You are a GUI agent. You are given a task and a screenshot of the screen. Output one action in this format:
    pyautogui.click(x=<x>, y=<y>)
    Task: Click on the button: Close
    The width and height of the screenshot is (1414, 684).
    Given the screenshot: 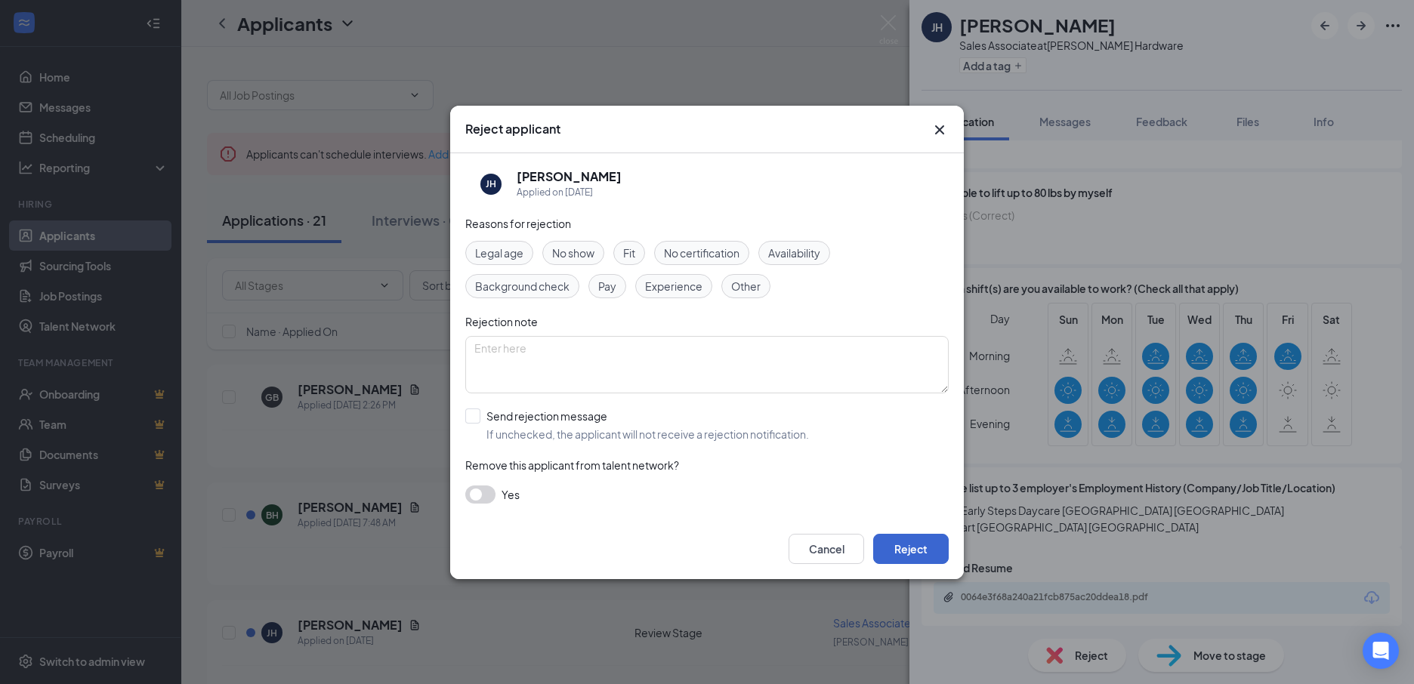 What is the action you would take?
    pyautogui.click(x=940, y=130)
    